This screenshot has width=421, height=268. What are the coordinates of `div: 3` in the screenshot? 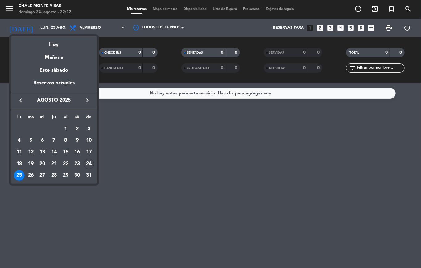 It's located at (89, 129).